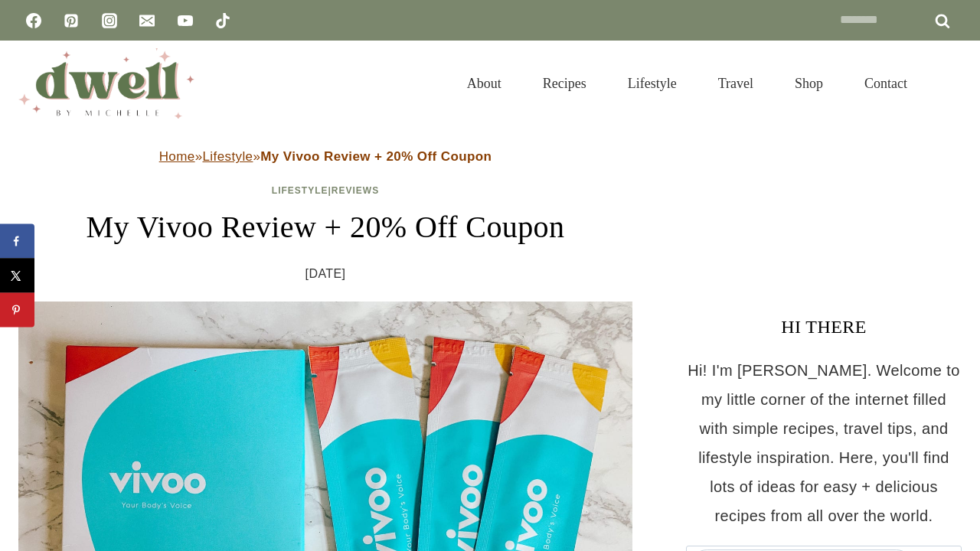 Image resolution: width=980 pixels, height=551 pixels. Describe the element at coordinates (564, 83) in the screenshot. I see `a: Recipes` at that location.